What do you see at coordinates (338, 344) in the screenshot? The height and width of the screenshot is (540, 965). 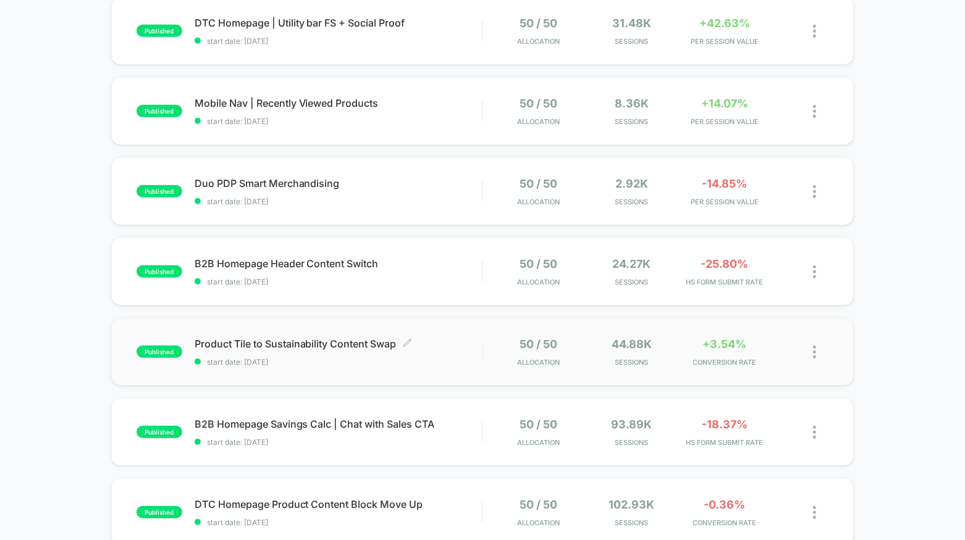 I see `span: Product Tile to Sustainability Content Swap` at bounding box center [338, 344].